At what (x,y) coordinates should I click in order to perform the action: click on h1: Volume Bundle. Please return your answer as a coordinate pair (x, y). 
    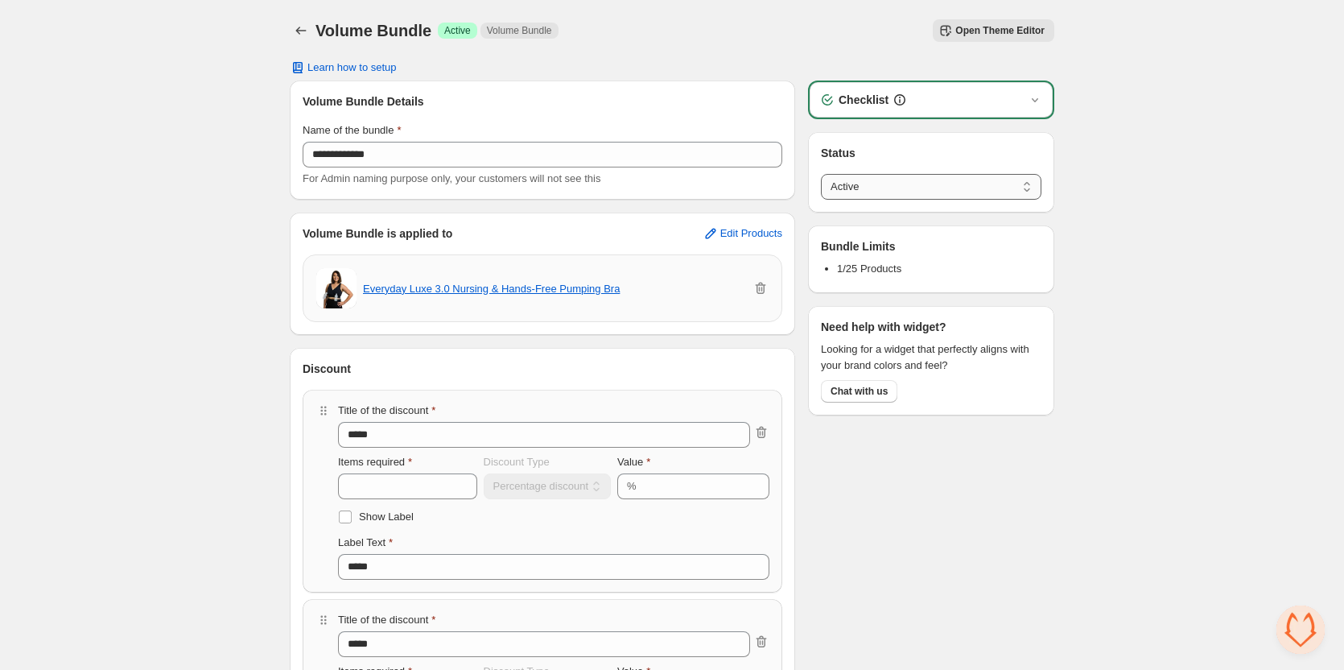
    Looking at the image, I should click on (373, 31).